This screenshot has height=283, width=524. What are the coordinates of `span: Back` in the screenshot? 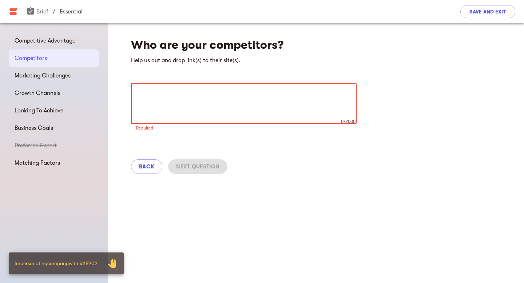 It's located at (147, 167).